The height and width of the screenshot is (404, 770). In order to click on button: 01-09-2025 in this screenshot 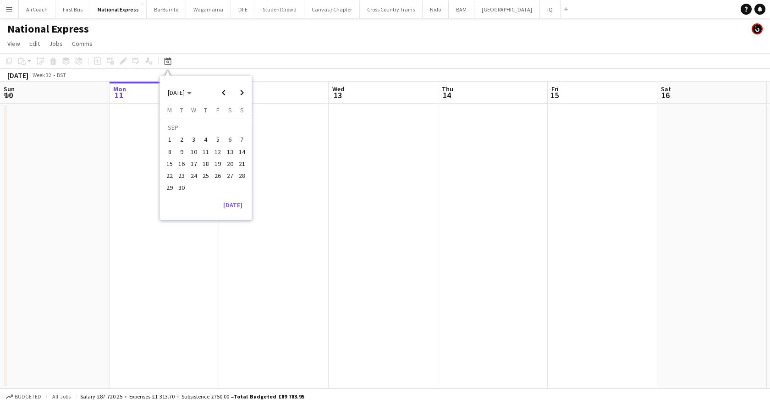, I will do `click(170, 139)`.